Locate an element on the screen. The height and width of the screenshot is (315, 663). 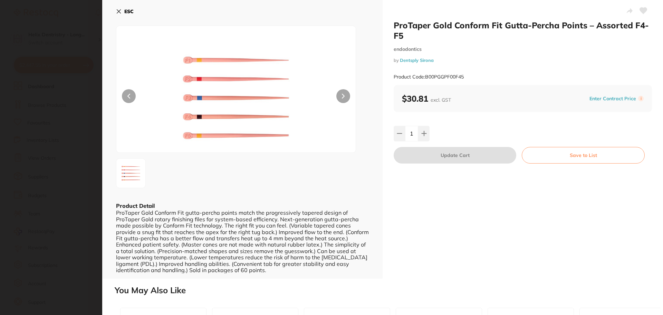
b: Product Detail is located at coordinates (135, 206).